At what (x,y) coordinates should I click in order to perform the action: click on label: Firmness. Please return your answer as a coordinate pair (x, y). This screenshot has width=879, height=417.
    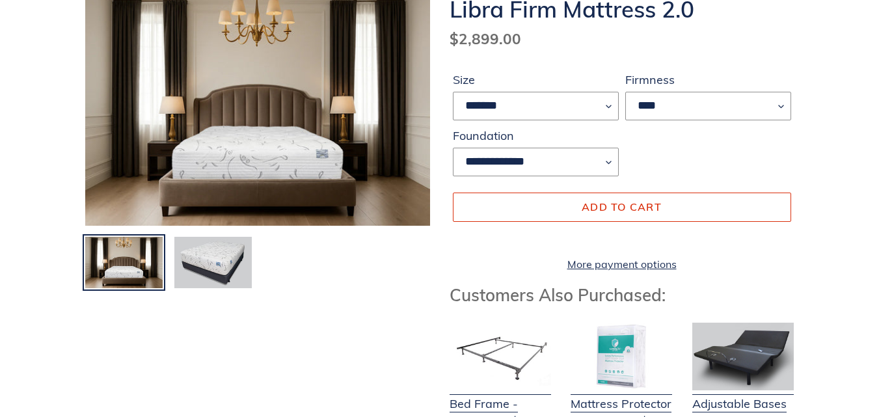
    Looking at the image, I should click on (708, 79).